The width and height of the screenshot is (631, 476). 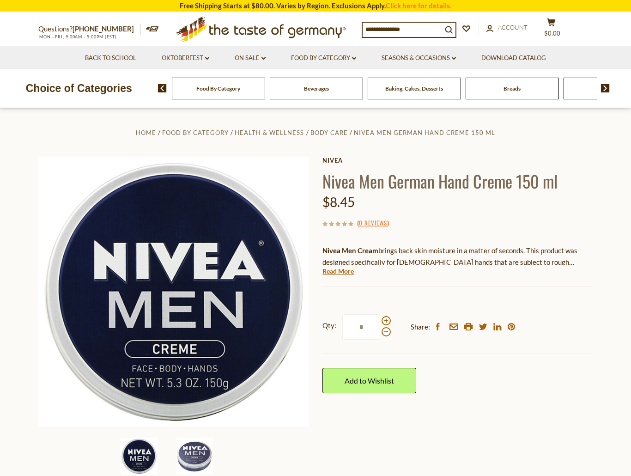 I want to click on a: Download Catalog, so click(x=514, y=58).